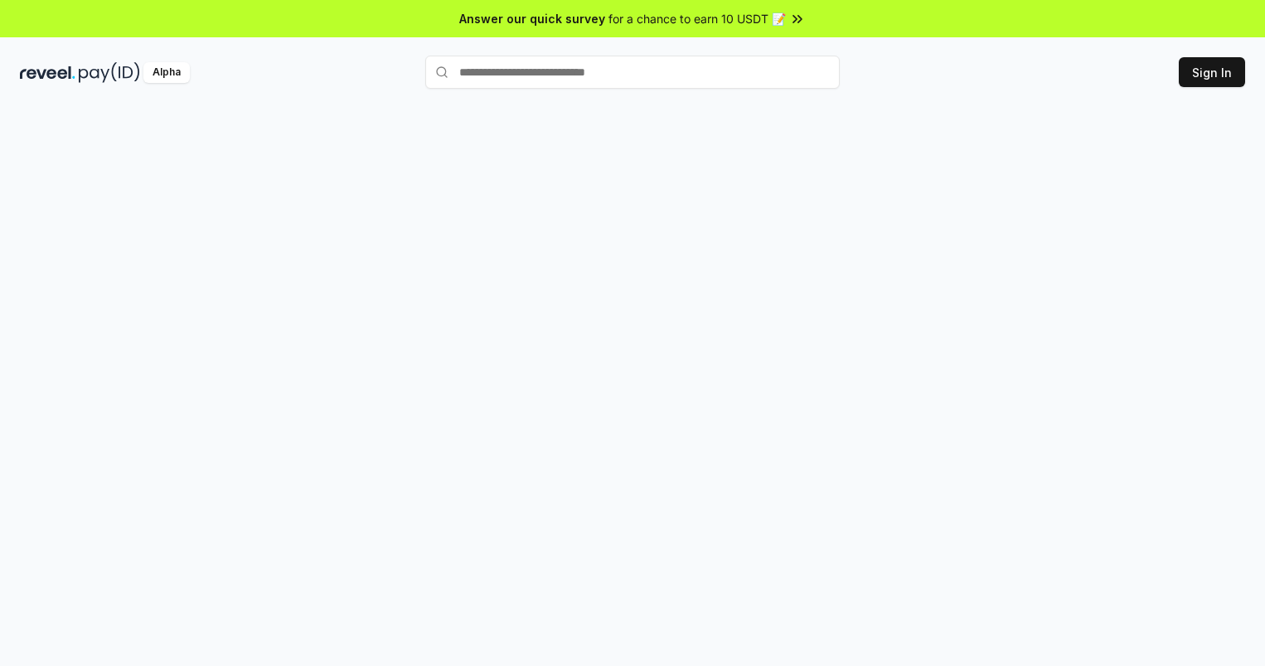 This screenshot has width=1265, height=666. I want to click on span: for a chance to earn 10 USDT 📝, so click(697, 18).